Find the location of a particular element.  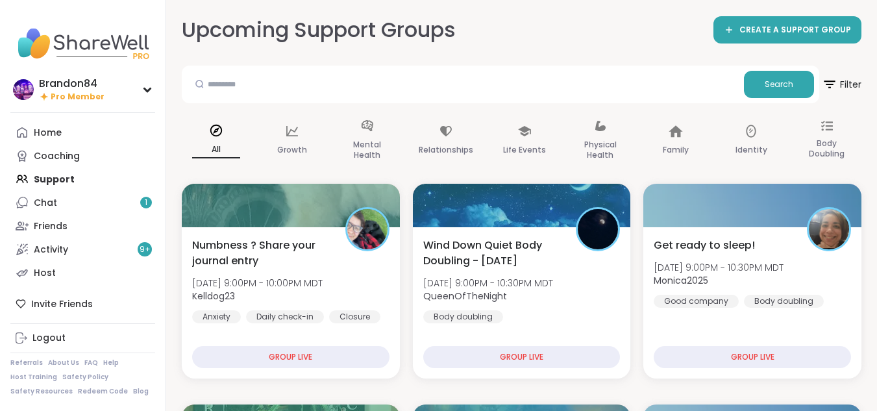

img: Kelldog23 is located at coordinates (367, 229).